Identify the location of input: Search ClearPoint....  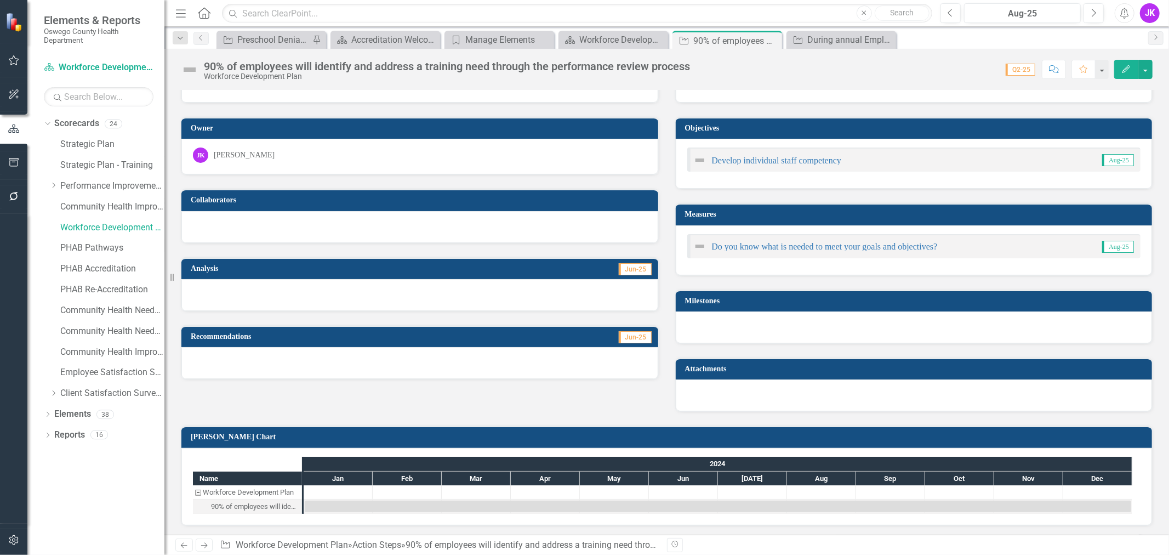
(577, 13).